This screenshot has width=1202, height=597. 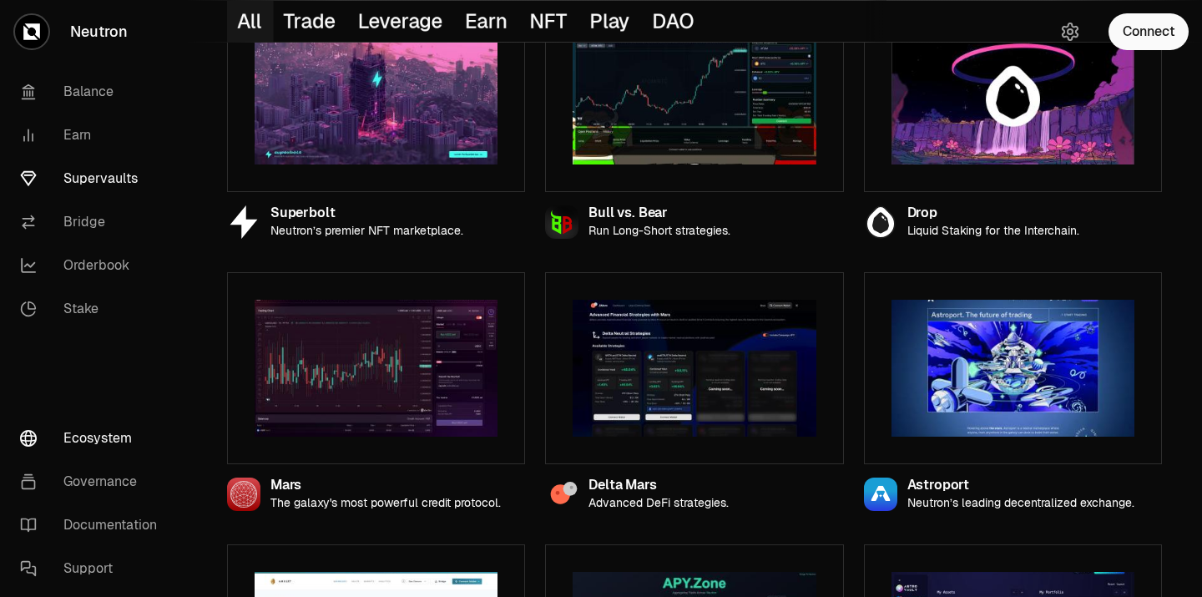 I want to click on a: Ecosystem, so click(x=94, y=438).